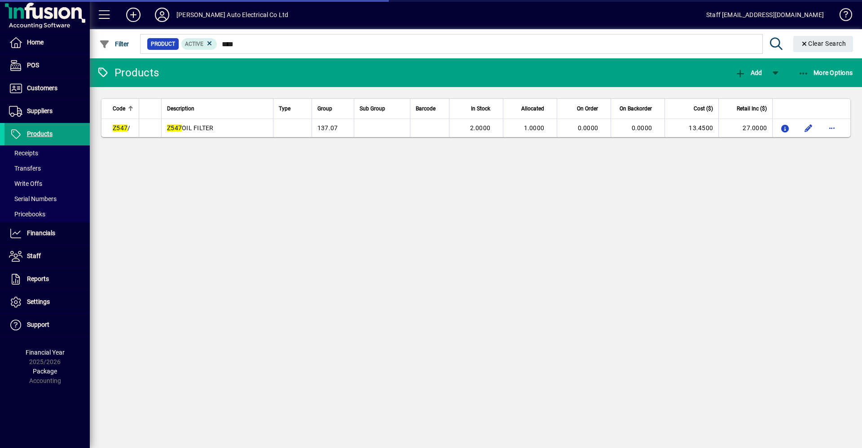 The image size is (862, 448). Describe the element at coordinates (128, 73) in the screenshot. I see `div: Products` at that location.